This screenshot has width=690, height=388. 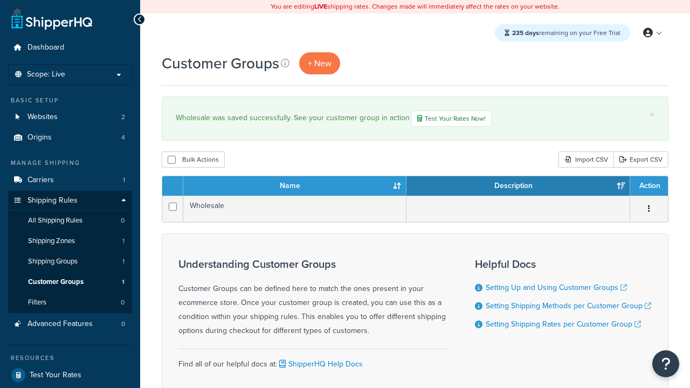 I want to click on a: Origins 4, so click(x=70, y=137).